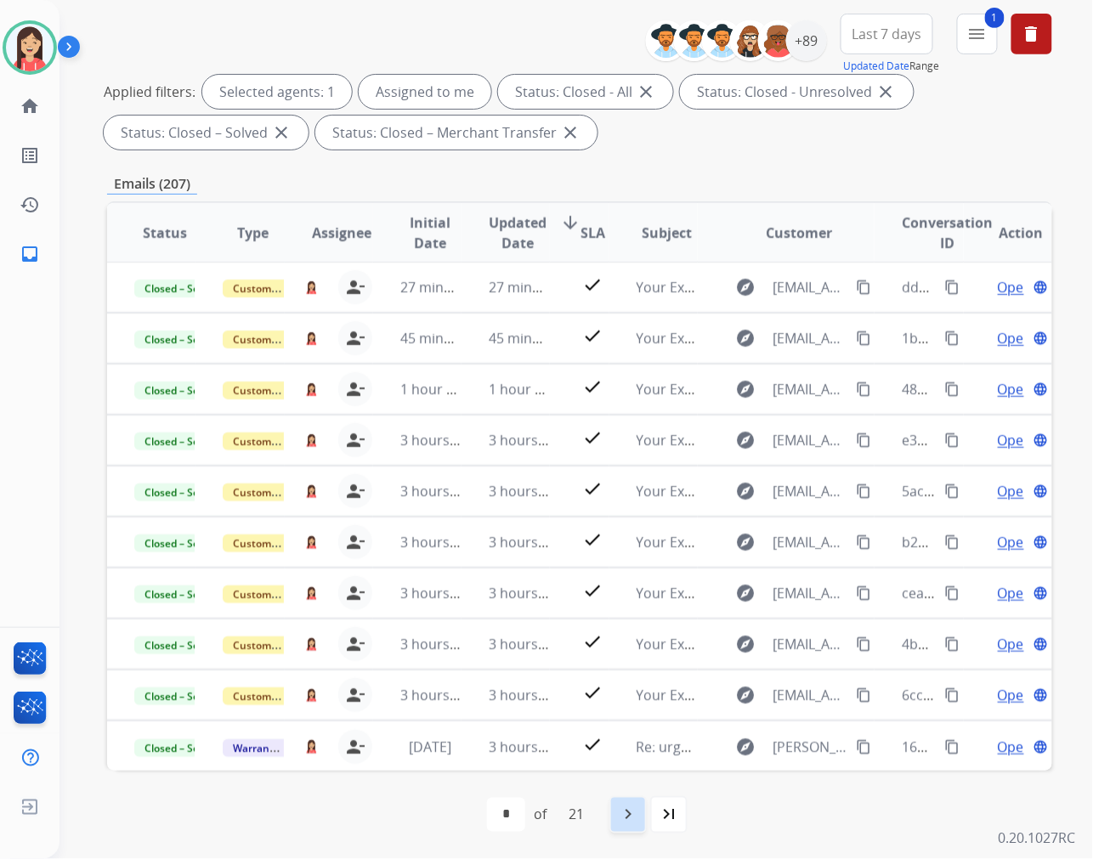 This screenshot has width=1093, height=859. Describe the element at coordinates (152, 184) in the screenshot. I see `p: Emails (207)` at that location.